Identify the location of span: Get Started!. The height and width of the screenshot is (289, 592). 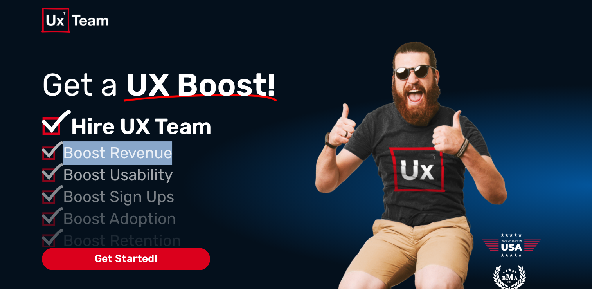
(126, 259).